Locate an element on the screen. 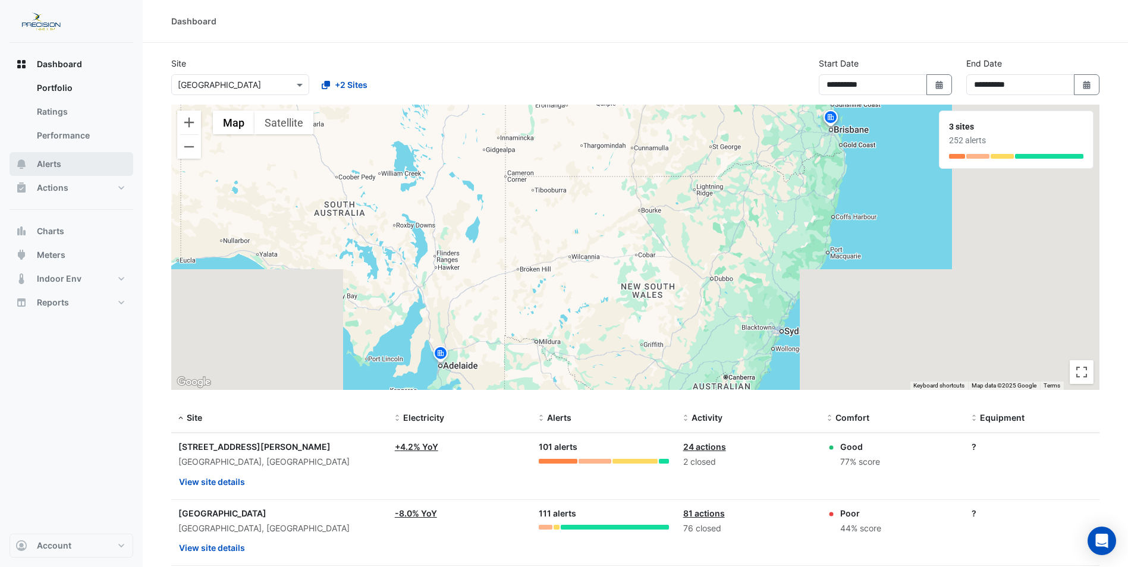 Image resolution: width=1128 pixels, height=567 pixels. span: +2 Sites is located at coordinates (351, 84).